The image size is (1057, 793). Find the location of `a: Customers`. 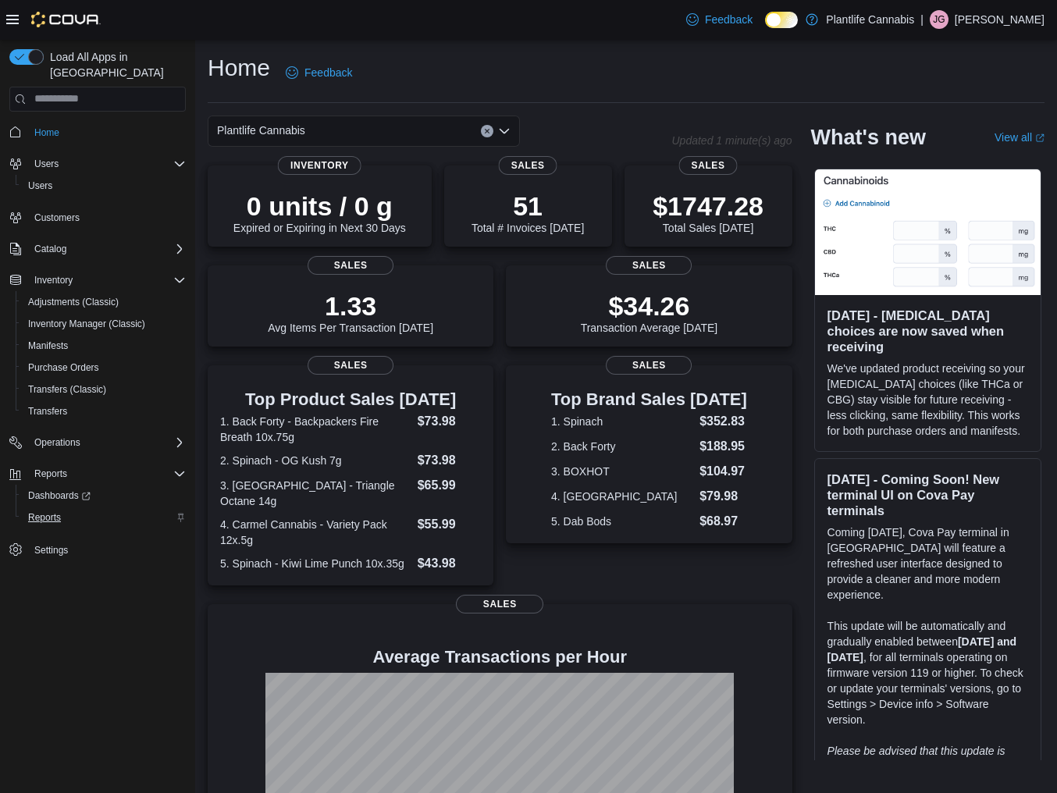

a: Customers is located at coordinates (57, 218).